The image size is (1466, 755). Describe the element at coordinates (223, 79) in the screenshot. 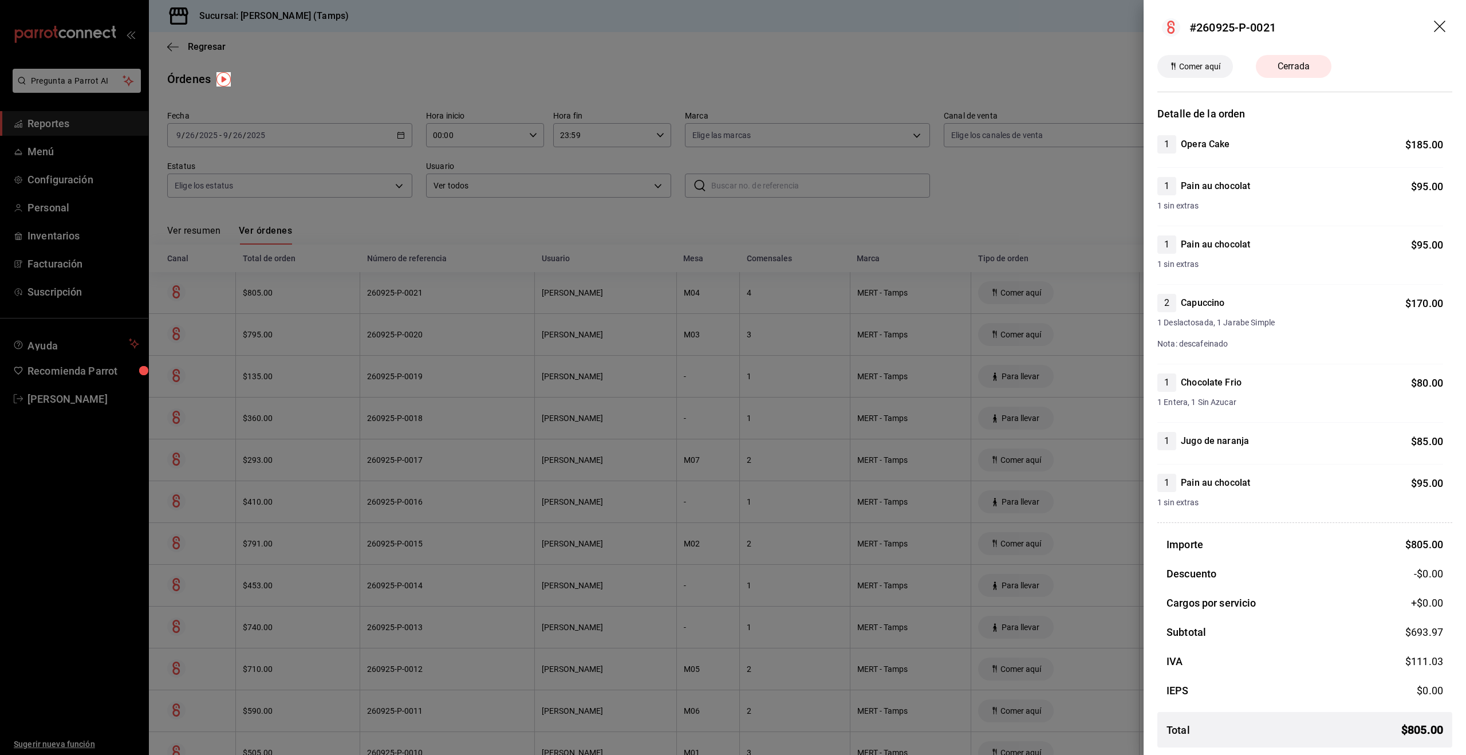

I see `img: Tooltip marker` at that location.